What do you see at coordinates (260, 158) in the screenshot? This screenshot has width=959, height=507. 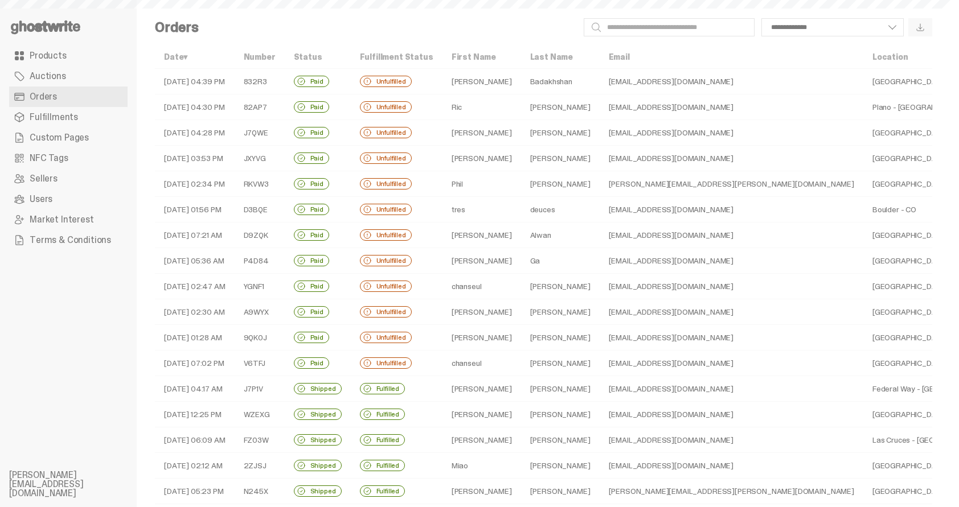 I see `td: JXYVG` at bounding box center [260, 158].